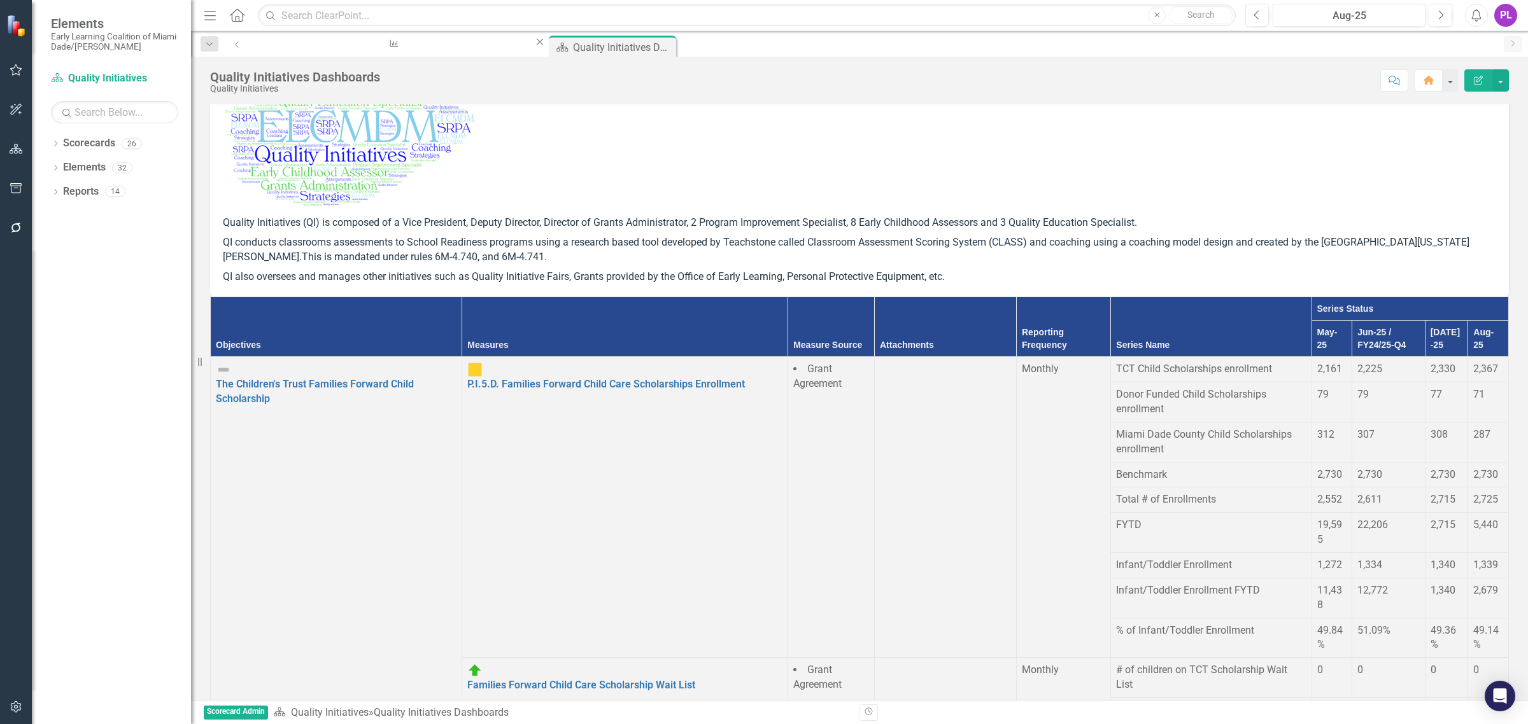  What do you see at coordinates (1063, 339) in the screenshot?
I see `div: Reporting Frequency` at bounding box center [1063, 339].